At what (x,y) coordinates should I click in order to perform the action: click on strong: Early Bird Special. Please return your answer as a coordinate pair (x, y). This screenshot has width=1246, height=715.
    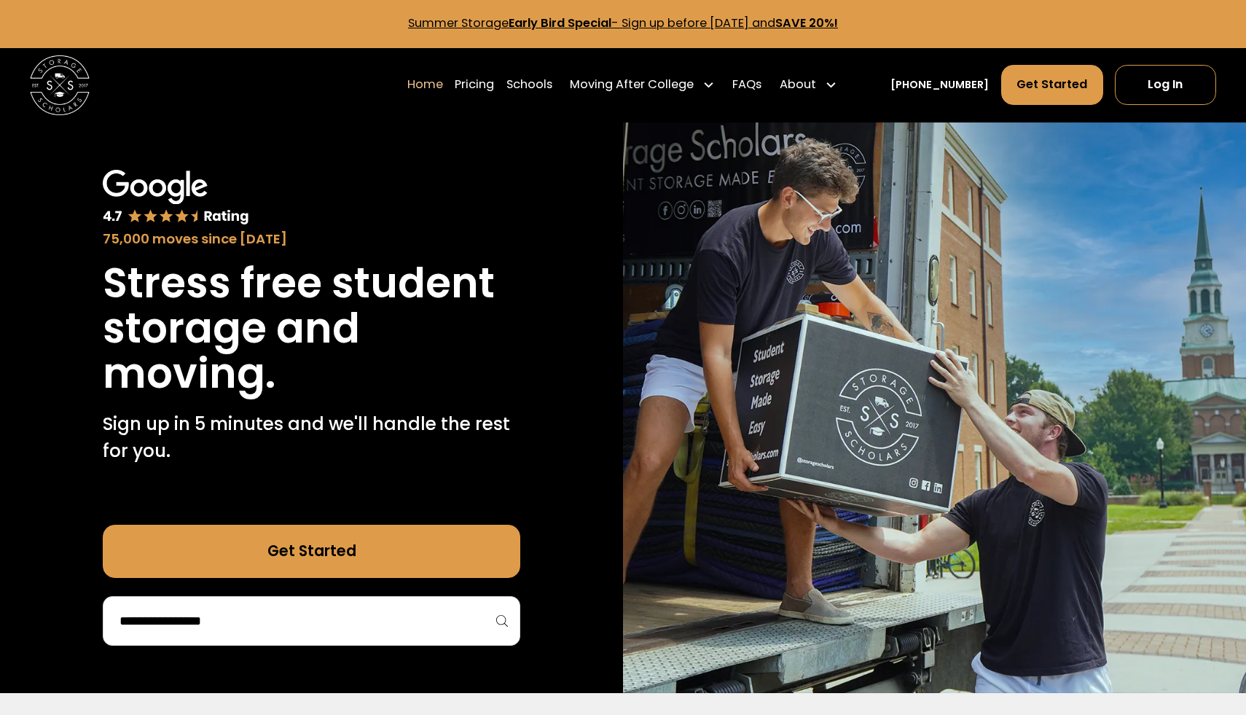
    Looking at the image, I should click on (560, 23).